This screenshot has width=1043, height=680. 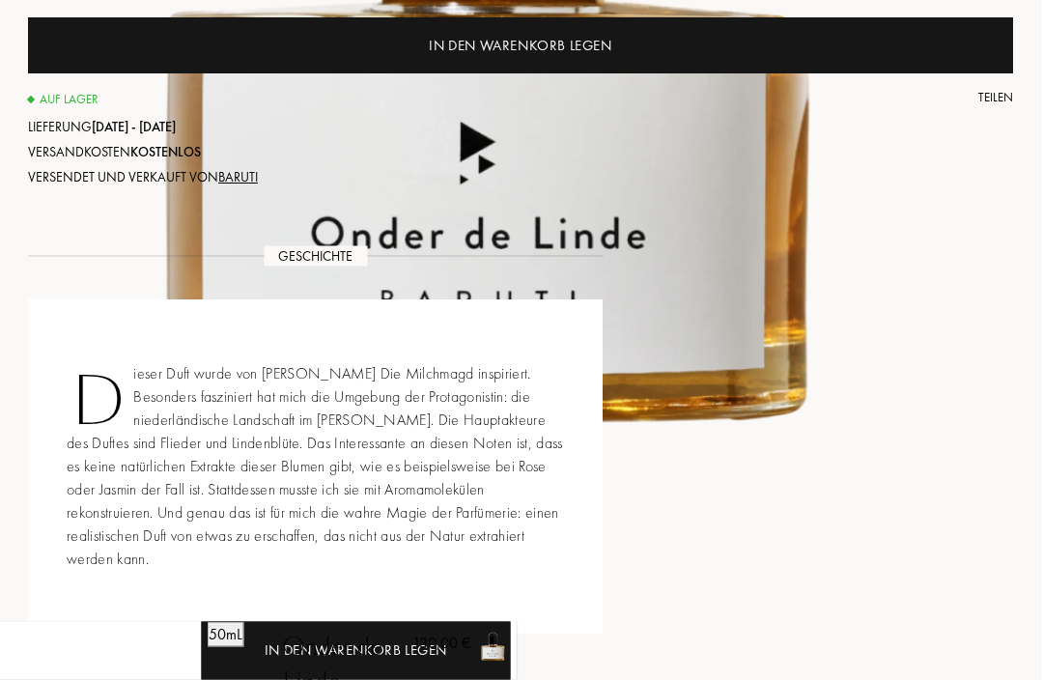 I want to click on div: 130,00 €, so click(x=442, y=647).